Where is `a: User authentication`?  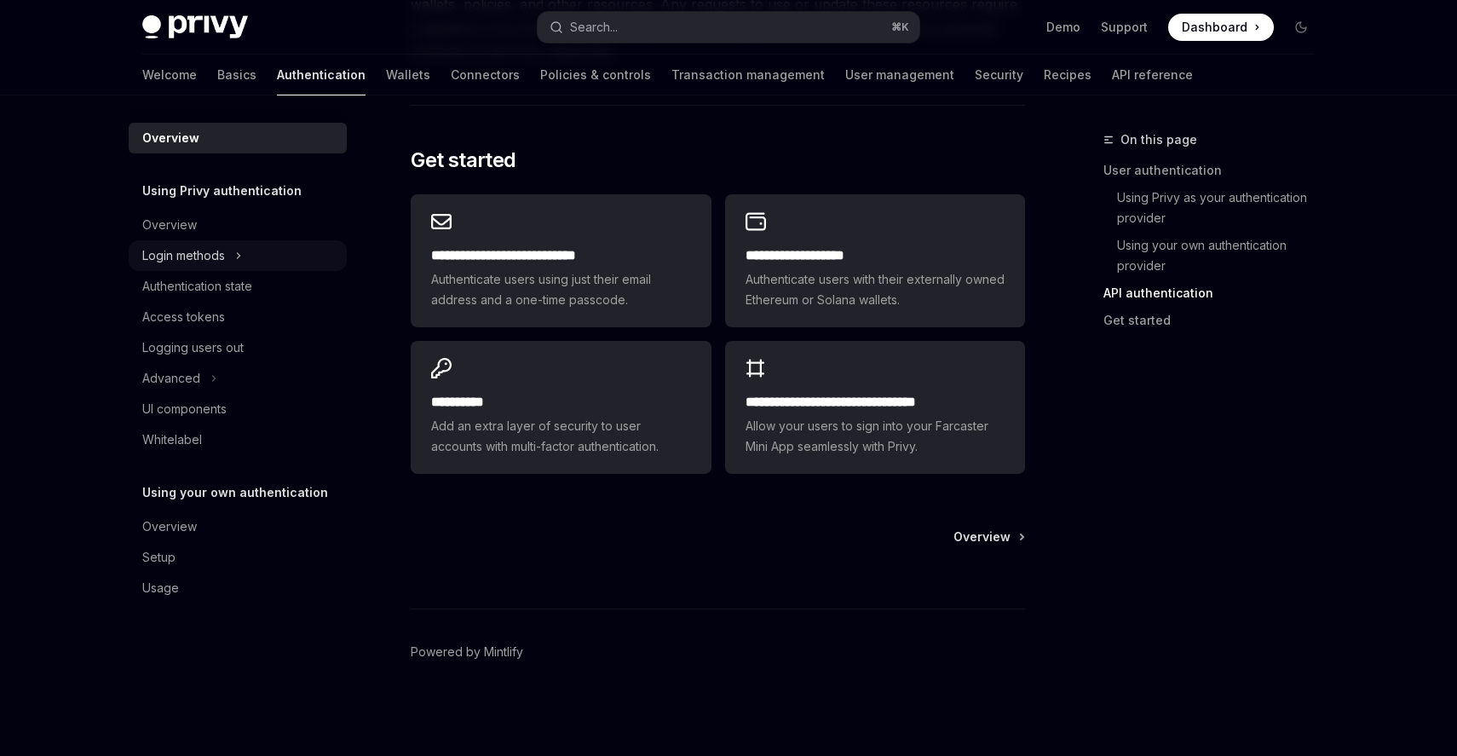 a: User authentication is located at coordinates (1216, 170).